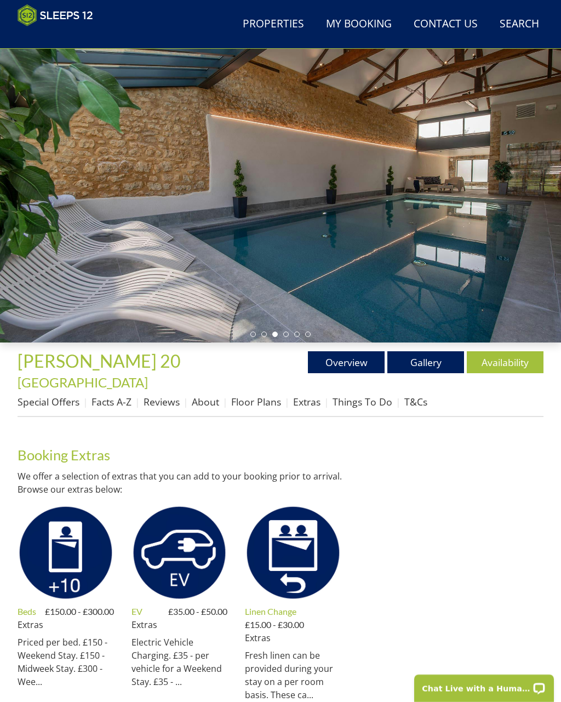  Describe the element at coordinates (190, 483) in the screenshot. I see `p: We offer a selection of extras that you can add to your booking prior to arrival. Browse our extr...` at that location.